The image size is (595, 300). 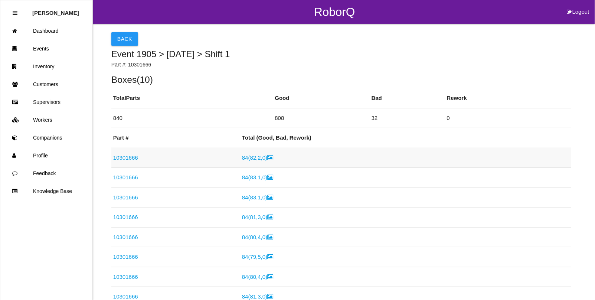 What do you see at coordinates (341, 65) in the screenshot?
I see `p: Part #: 10301666` at bounding box center [341, 65].